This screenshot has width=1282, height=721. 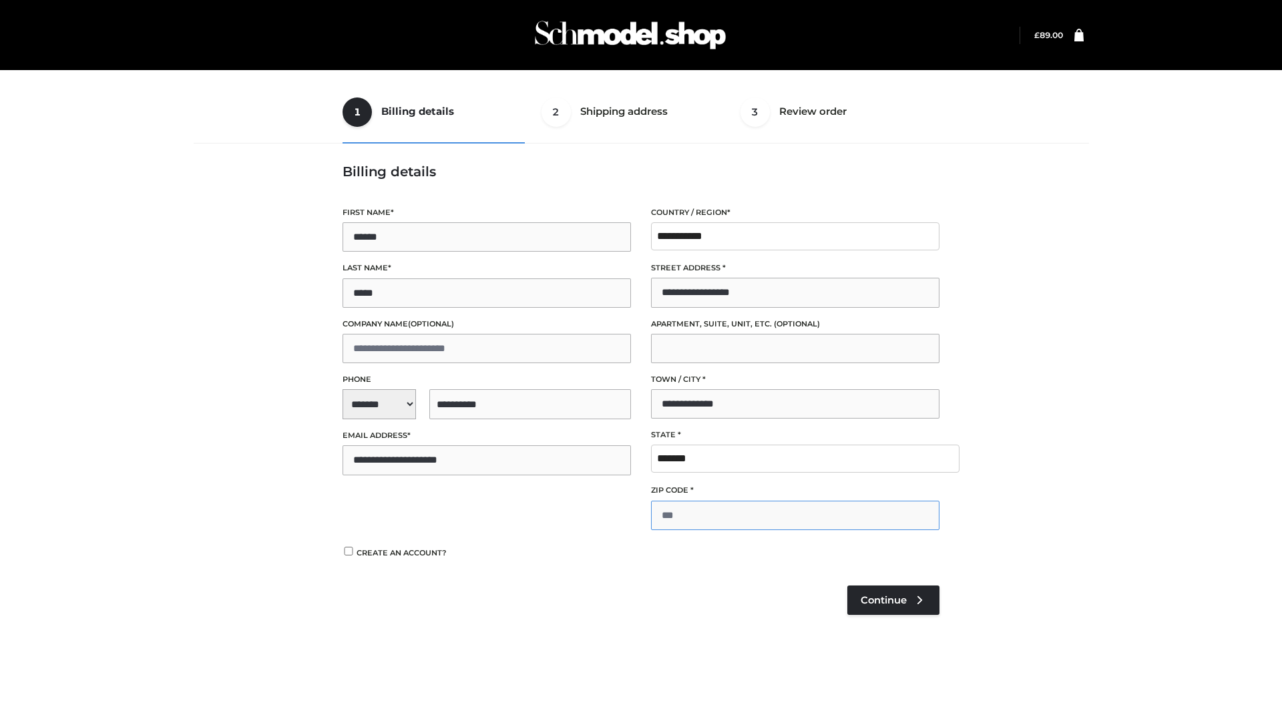 I want to click on a: Continue, so click(x=893, y=600).